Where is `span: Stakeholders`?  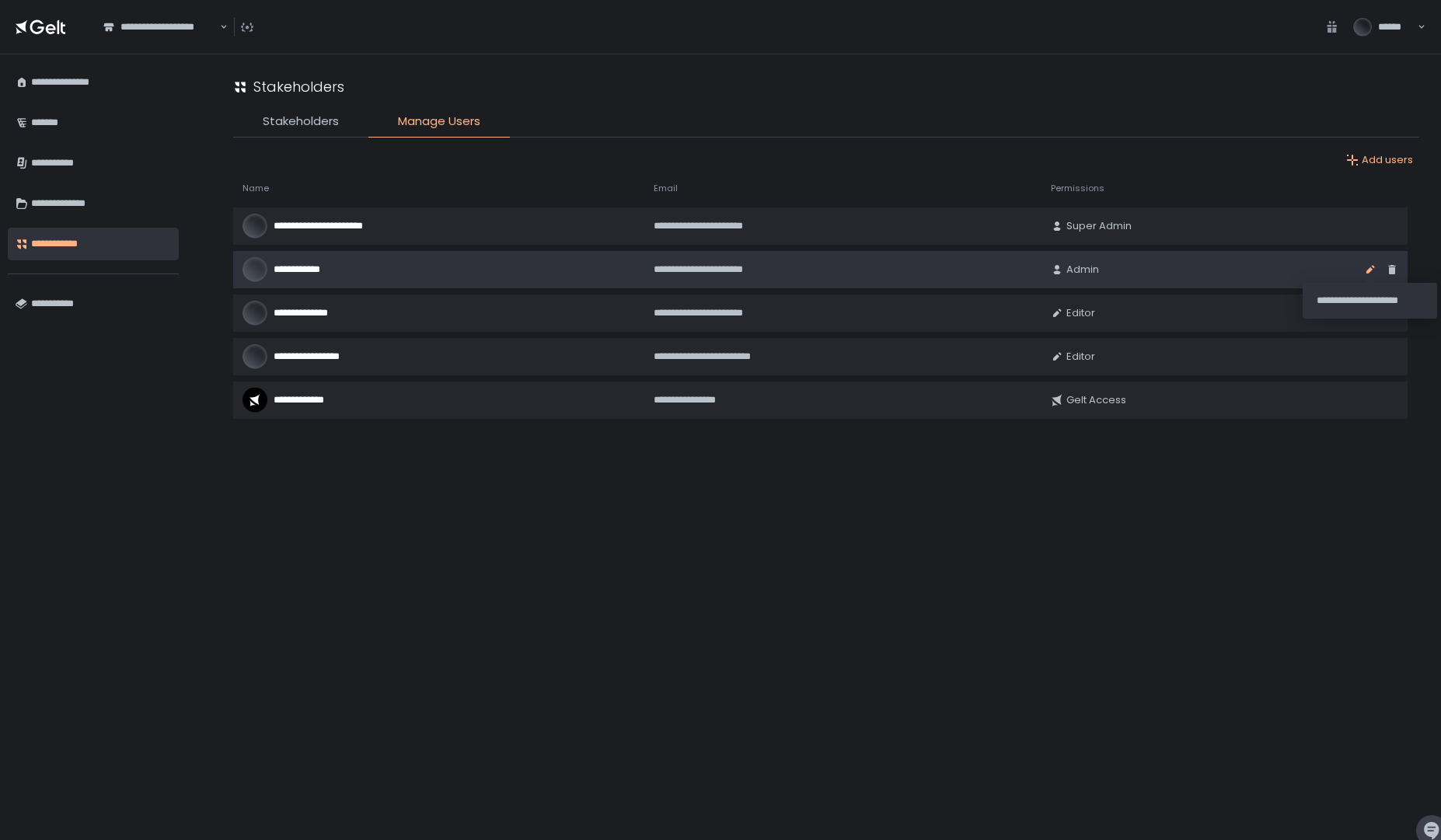
span: Stakeholders is located at coordinates (301, 121).